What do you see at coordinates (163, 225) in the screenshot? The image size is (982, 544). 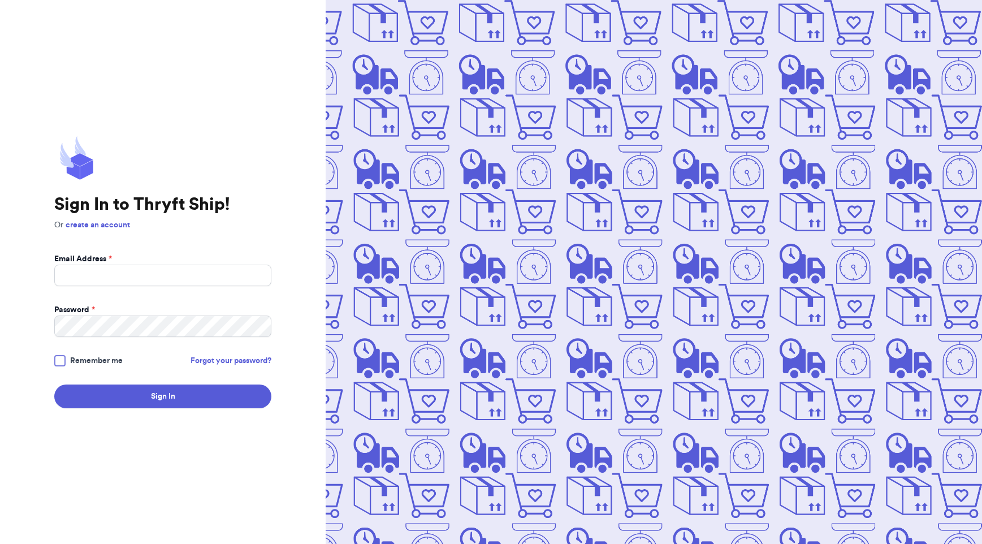 I see `p: Or` at bounding box center [163, 225].